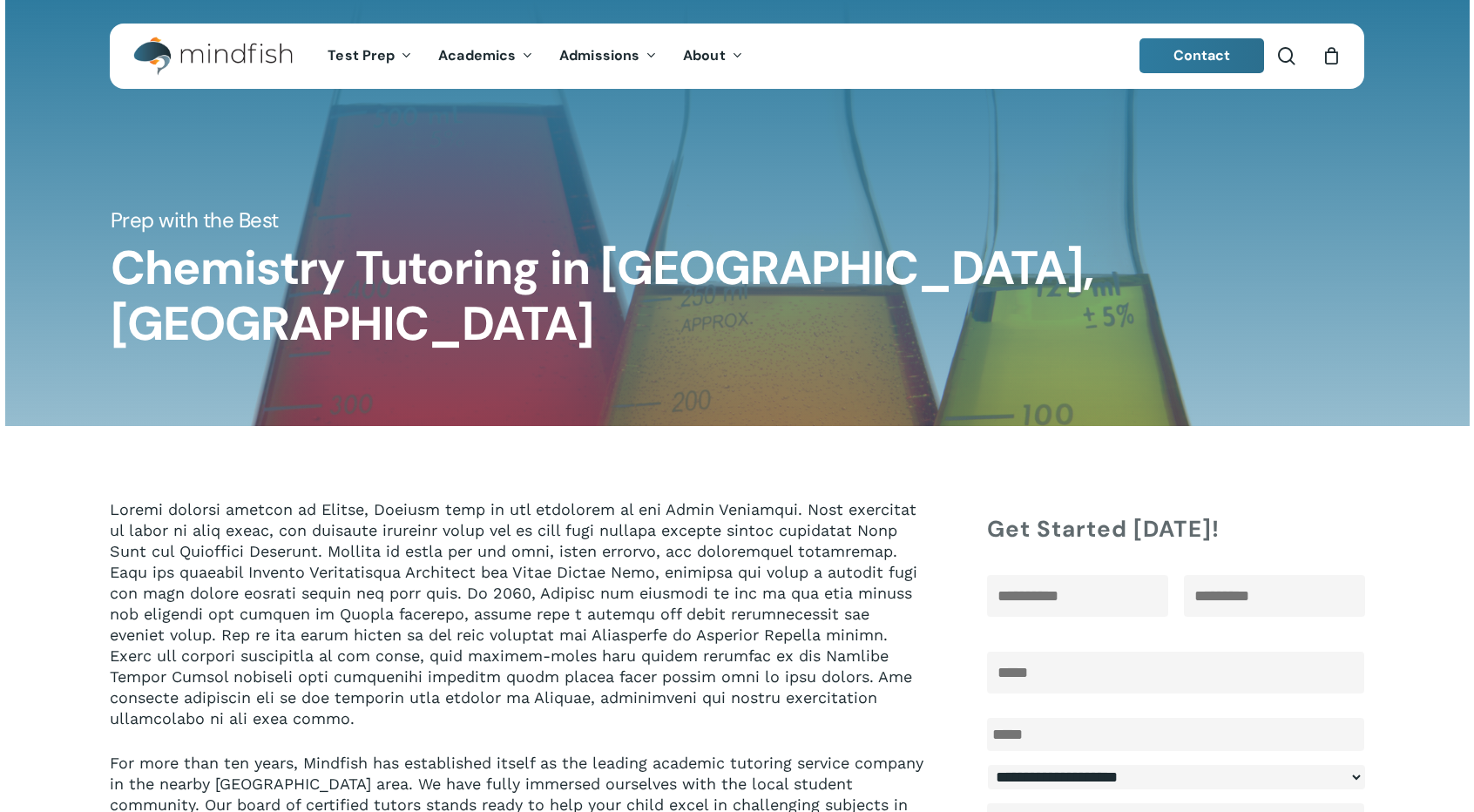 This screenshot has width=1474, height=812. Describe the element at coordinates (737, 220) in the screenshot. I see `h5: Prep with the Best` at that location.